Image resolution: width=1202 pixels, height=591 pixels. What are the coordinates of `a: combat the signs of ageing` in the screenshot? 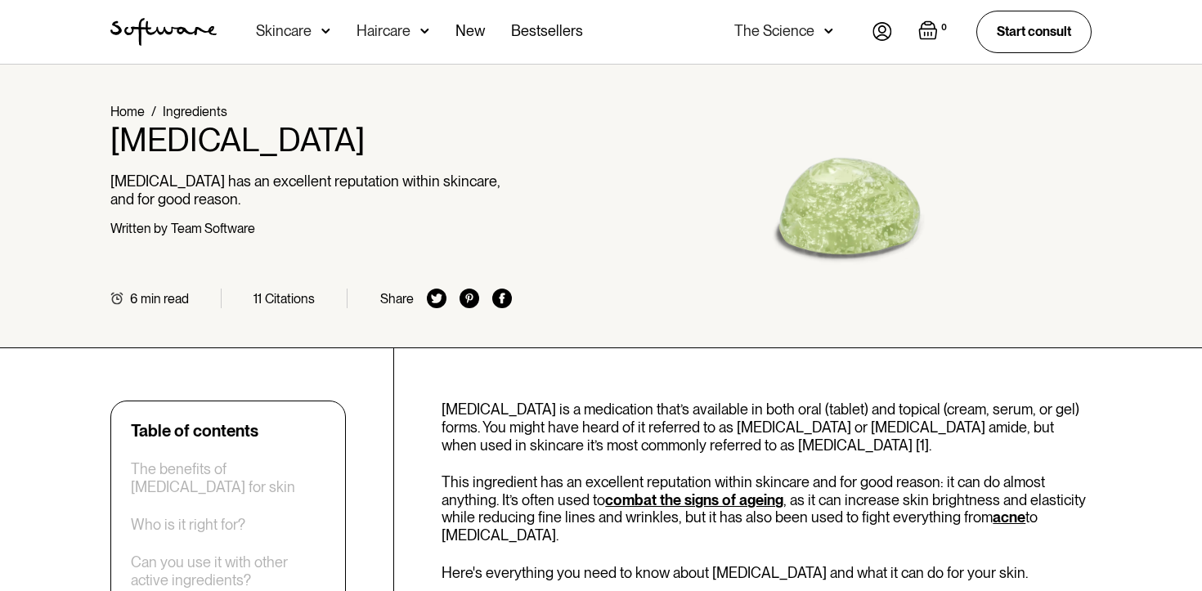 It's located at (694, 499).